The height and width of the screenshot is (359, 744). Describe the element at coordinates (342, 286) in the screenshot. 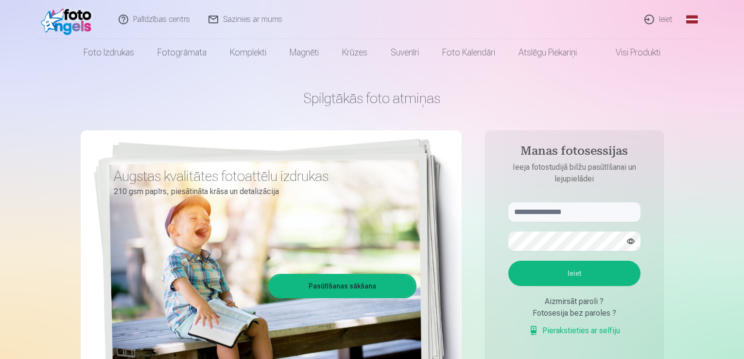

I see `a: Pasūtīšanas sākšana` at that location.